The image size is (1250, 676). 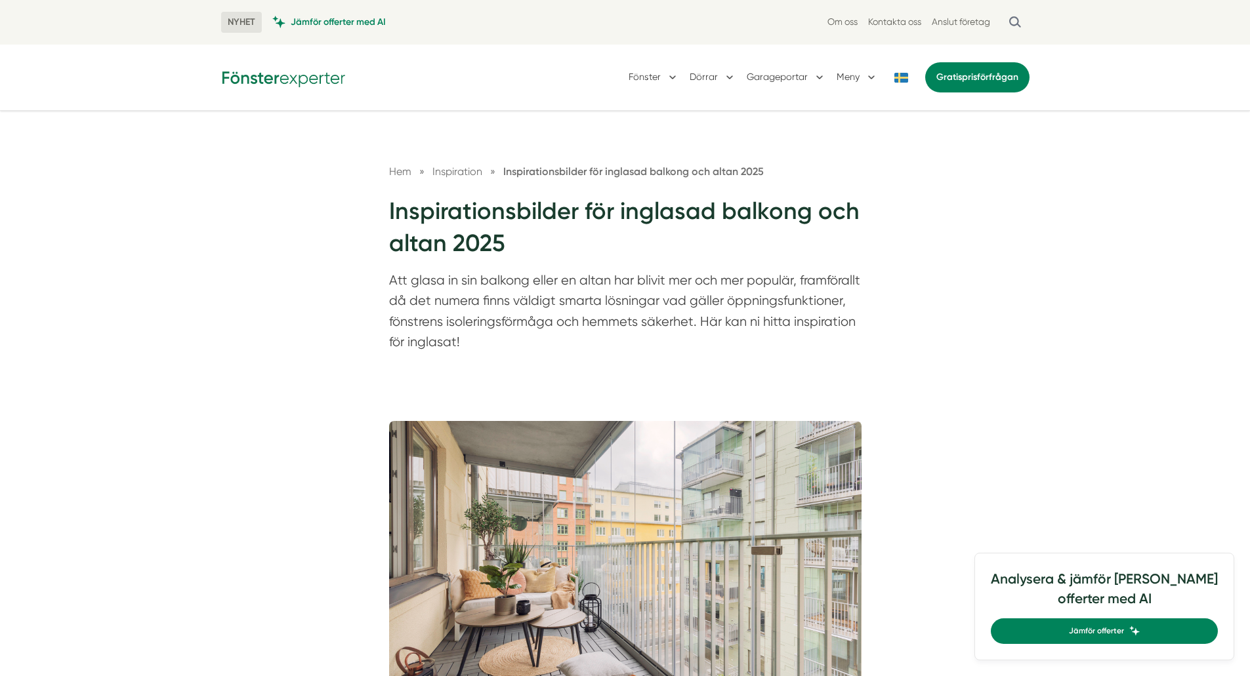 I want to click on img: Fönsterexperter Logotyp, so click(x=283, y=77).